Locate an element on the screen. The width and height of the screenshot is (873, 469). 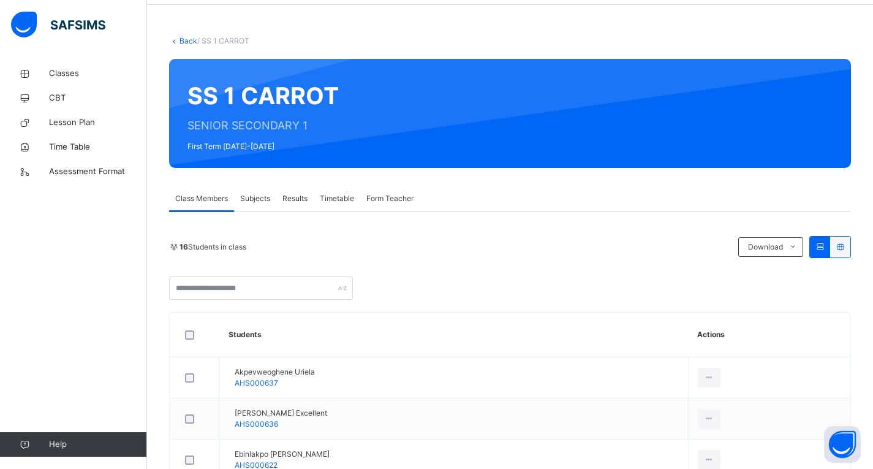
span: Form Teacher is located at coordinates (390, 199).